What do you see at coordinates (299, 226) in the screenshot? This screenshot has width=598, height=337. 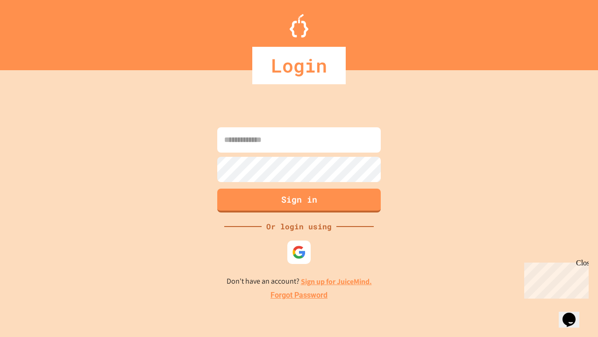 I see `div: Or login using` at bounding box center [299, 226].